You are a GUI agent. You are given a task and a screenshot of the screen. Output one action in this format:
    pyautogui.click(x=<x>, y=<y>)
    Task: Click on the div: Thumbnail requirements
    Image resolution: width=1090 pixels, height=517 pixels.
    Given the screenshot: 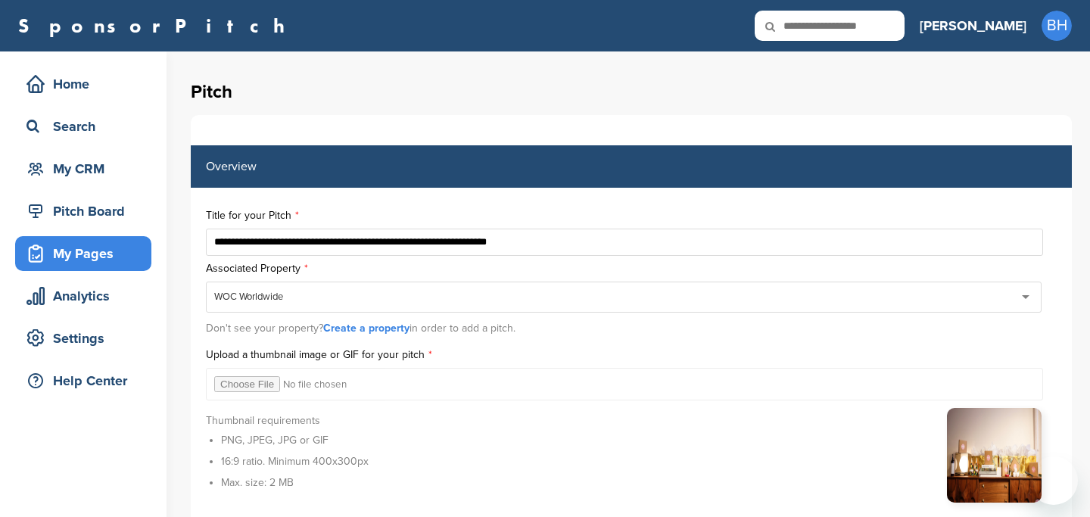 What is the action you would take?
    pyautogui.click(x=287, y=455)
    